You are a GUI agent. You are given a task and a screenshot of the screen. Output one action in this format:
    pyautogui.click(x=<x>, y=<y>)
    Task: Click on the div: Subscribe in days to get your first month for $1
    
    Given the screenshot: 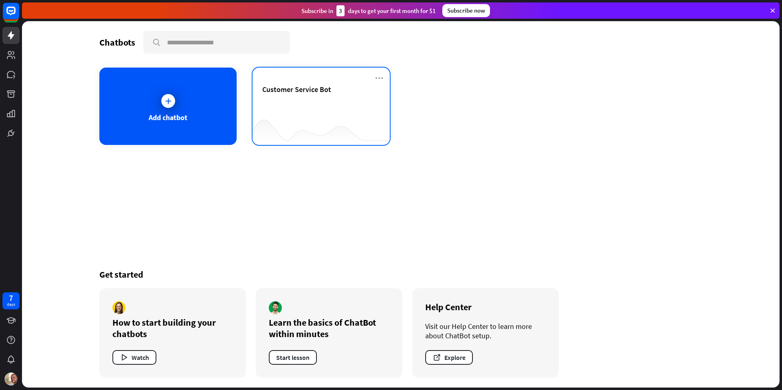 What is the action you would take?
    pyautogui.click(x=369, y=11)
    